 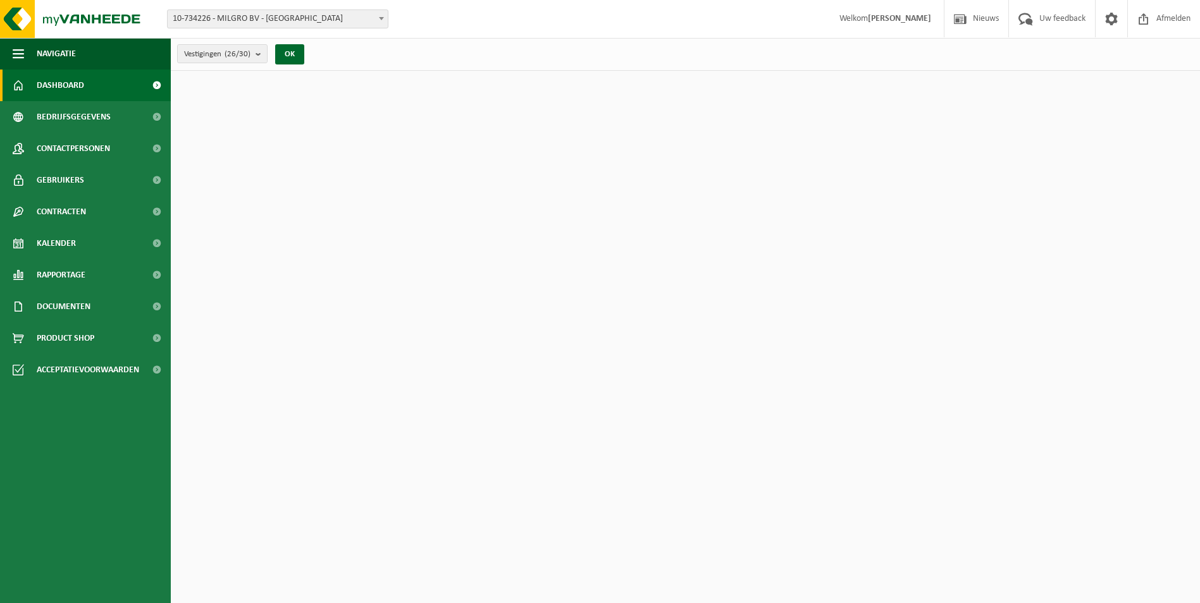 I want to click on count: (26/30), so click(x=237, y=54).